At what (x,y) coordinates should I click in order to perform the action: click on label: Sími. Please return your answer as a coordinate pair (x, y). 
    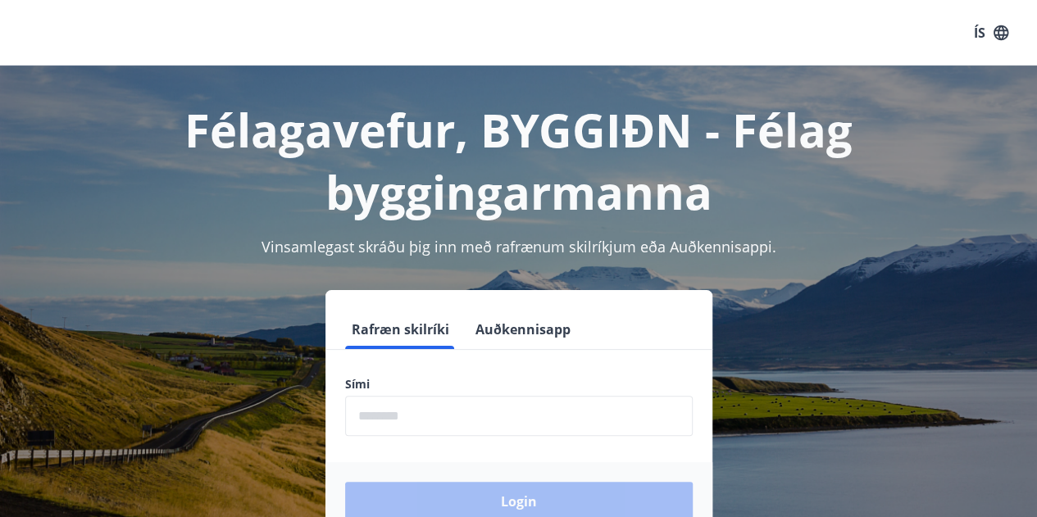
    Looking at the image, I should click on (519, 385).